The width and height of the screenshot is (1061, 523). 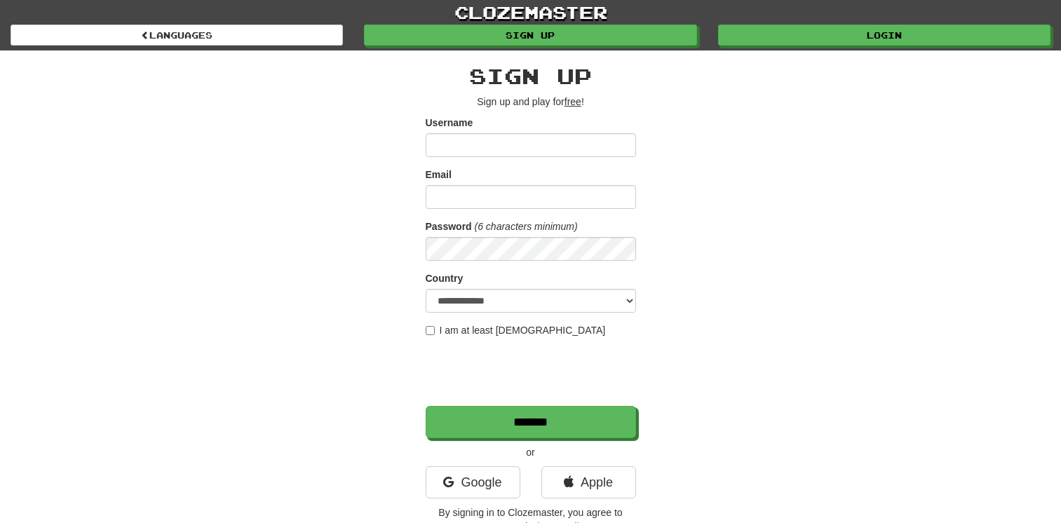 I want to click on a: Google, so click(x=473, y=483).